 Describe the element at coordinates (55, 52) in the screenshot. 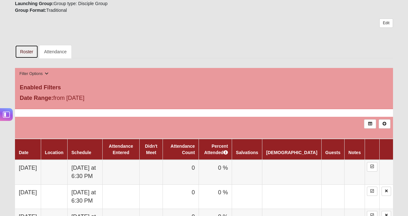

I see `a: Attendance` at that location.